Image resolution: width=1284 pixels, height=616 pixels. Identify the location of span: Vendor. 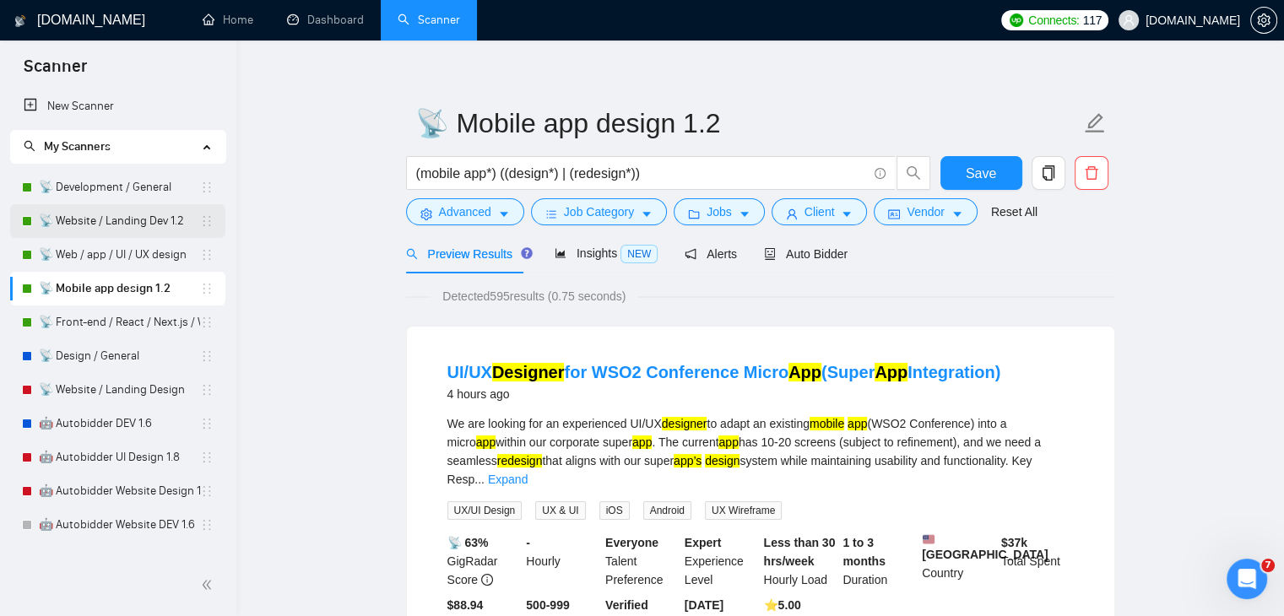
(925, 212).